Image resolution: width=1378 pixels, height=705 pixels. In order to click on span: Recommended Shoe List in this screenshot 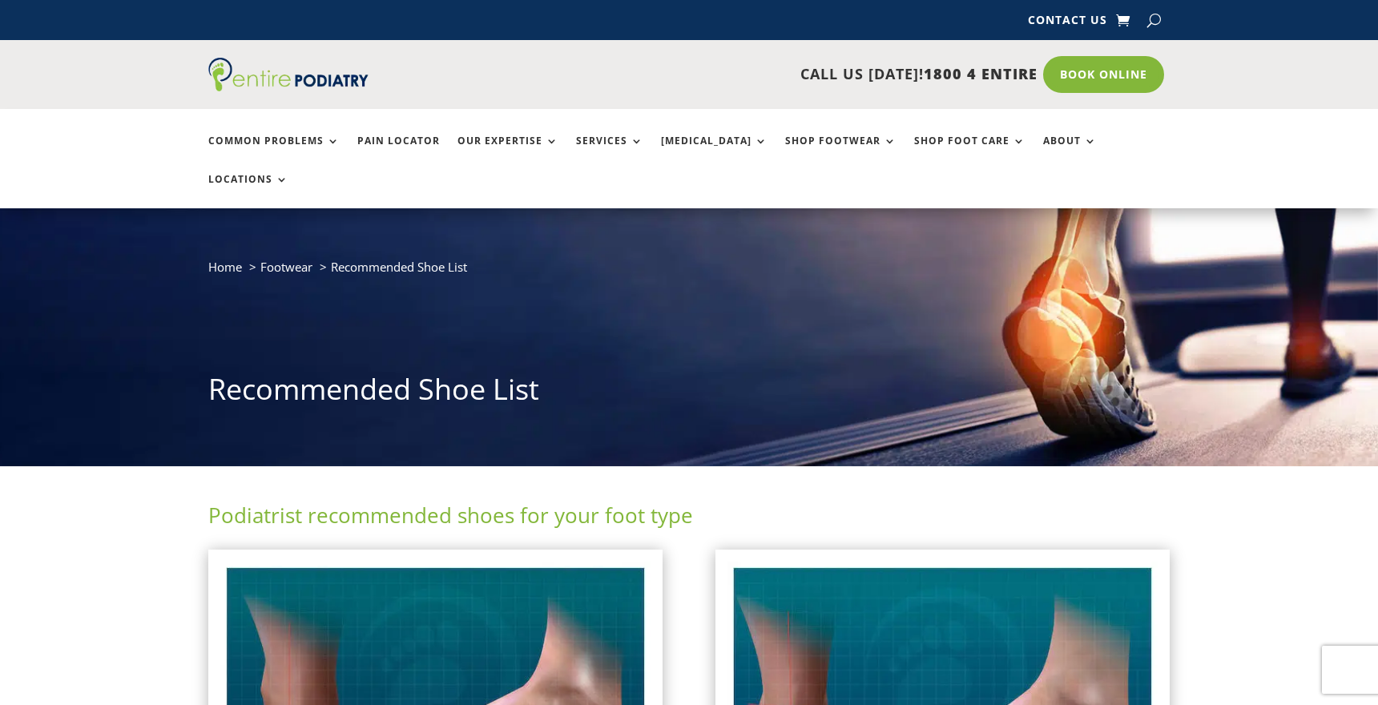, I will do `click(399, 267)`.